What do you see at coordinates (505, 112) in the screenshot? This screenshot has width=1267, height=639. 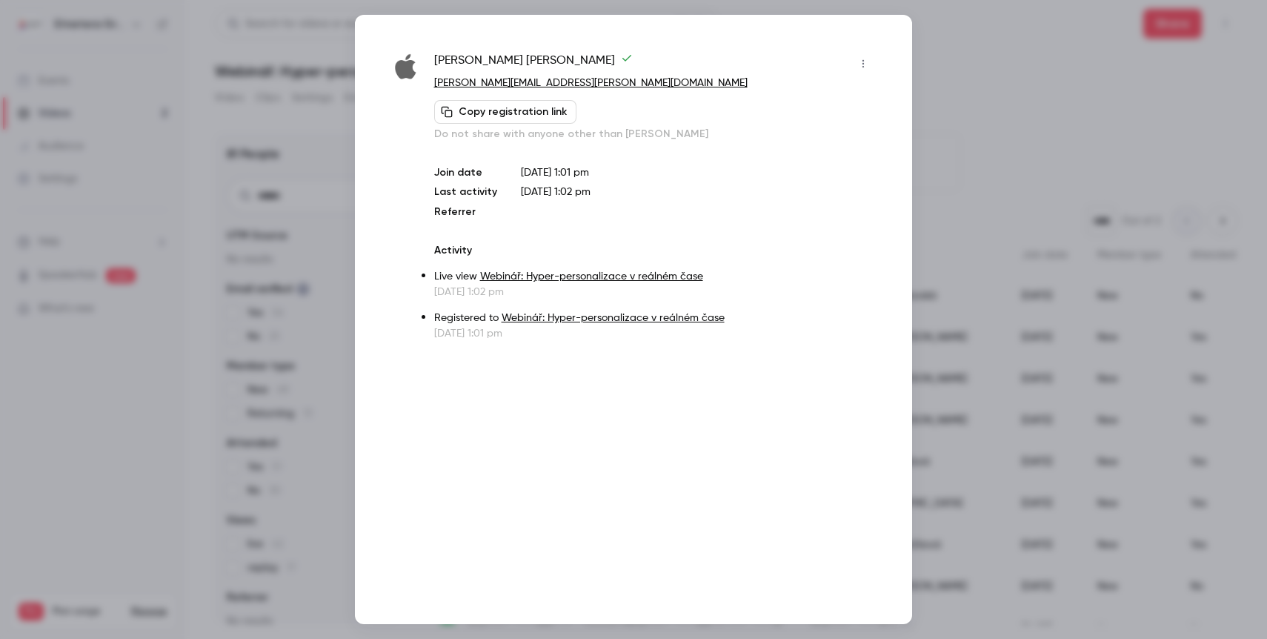 I see `button: Copy registration link` at bounding box center [505, 112].